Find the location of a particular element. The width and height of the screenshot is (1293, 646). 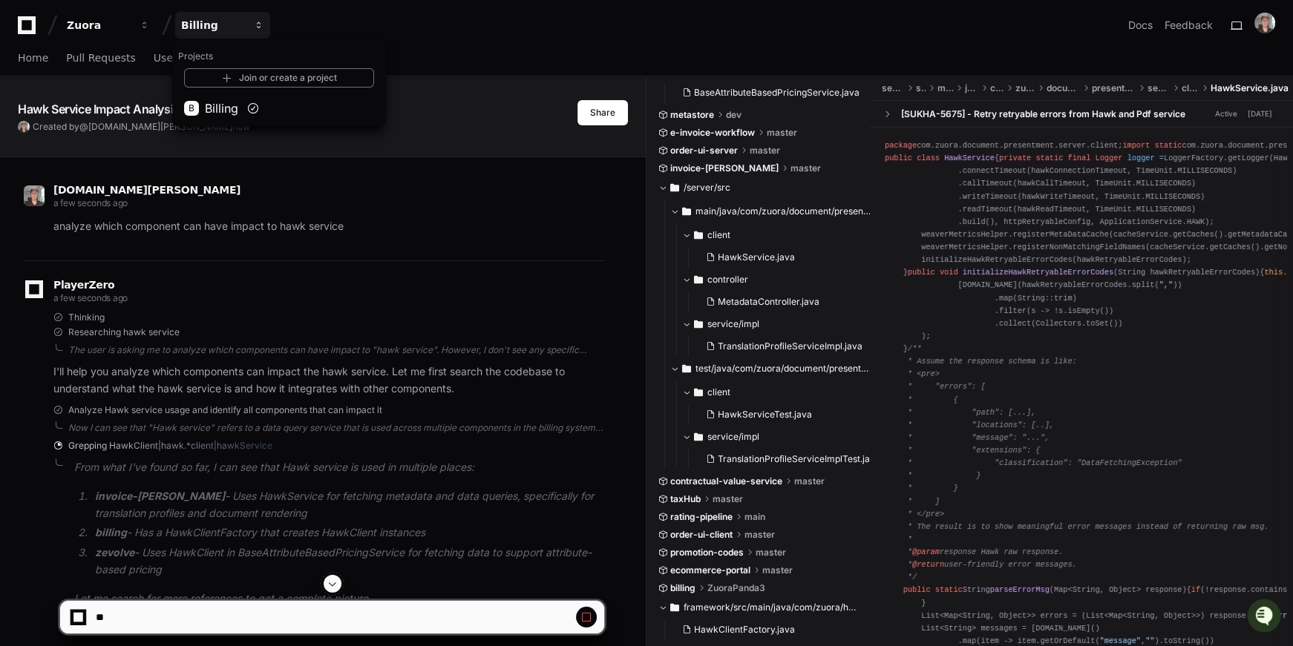

span: Analyze Hawk service usage and identify all components that can impact it is located at coordinates (225, 410).